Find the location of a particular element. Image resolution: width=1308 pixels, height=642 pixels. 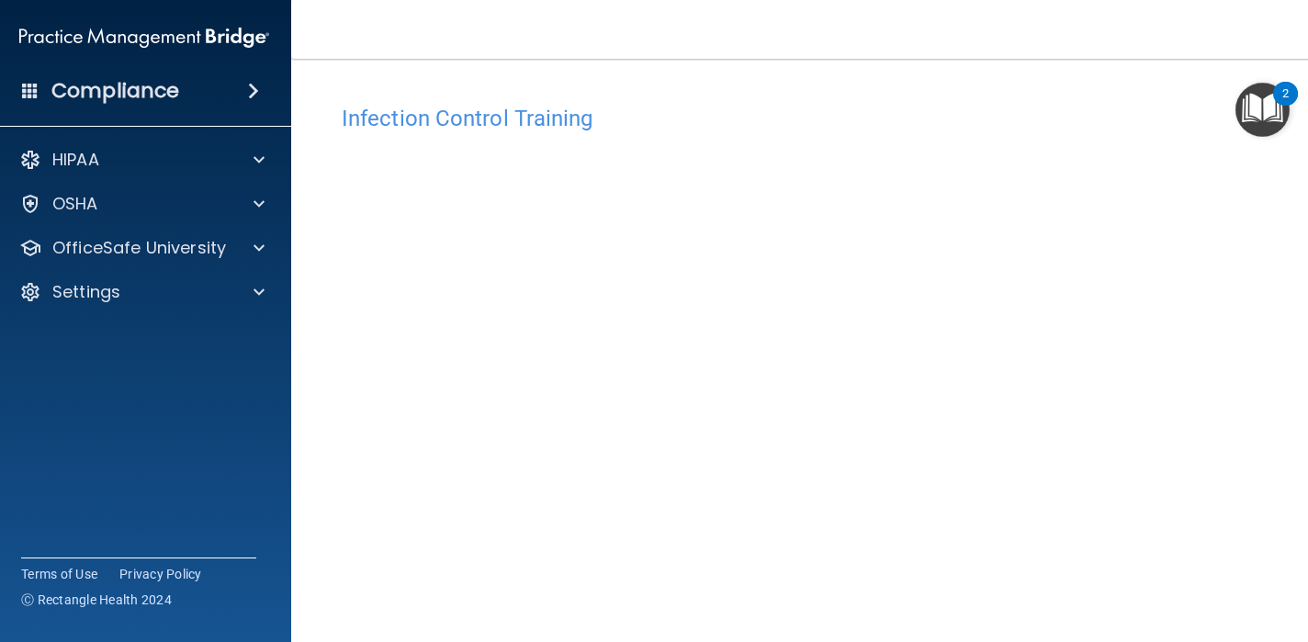

a: HIPAA is located at coordinates (141, 160).